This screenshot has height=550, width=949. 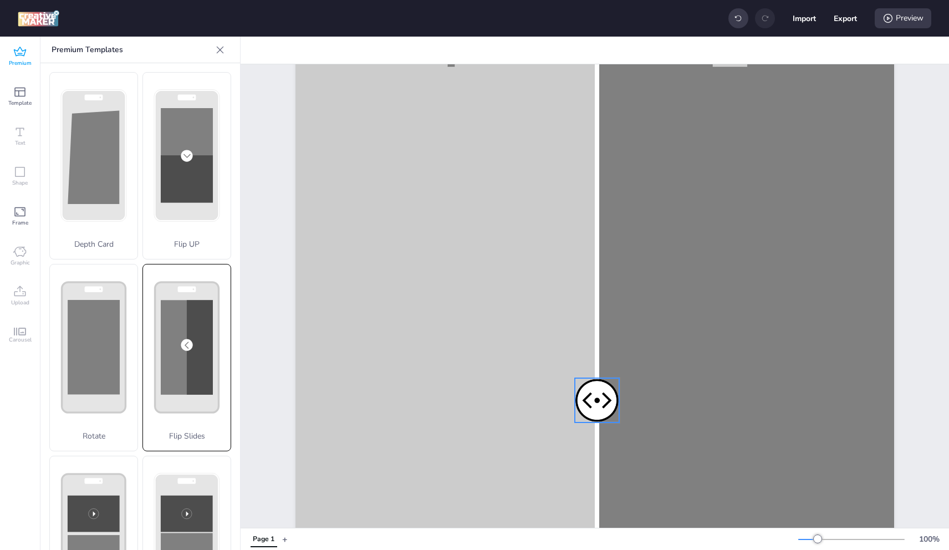 What do you see at coordinates (187, 436) in the screenshot?
I see `p: Flip Slides` at bounding box center [187, 436].